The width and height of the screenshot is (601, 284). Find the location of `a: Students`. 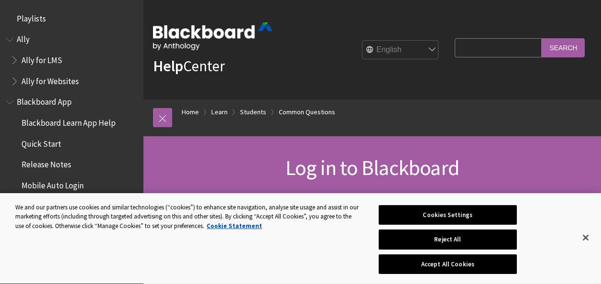

a: Students is located at coordinates (253, 112).